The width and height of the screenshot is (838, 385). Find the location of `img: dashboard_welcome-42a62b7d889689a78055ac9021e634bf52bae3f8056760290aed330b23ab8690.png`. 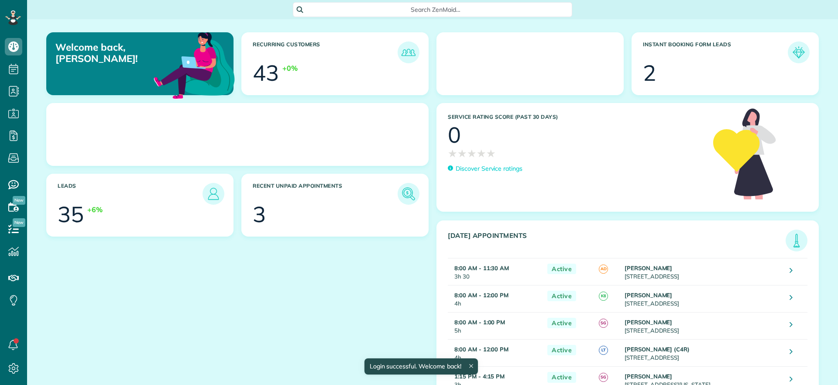

img: dashboard_welcome-42a62b7d889689a78055ac9021e634bf52bae3f8056760290aed330b23ab8690.png is located at coordinates (194, 65).